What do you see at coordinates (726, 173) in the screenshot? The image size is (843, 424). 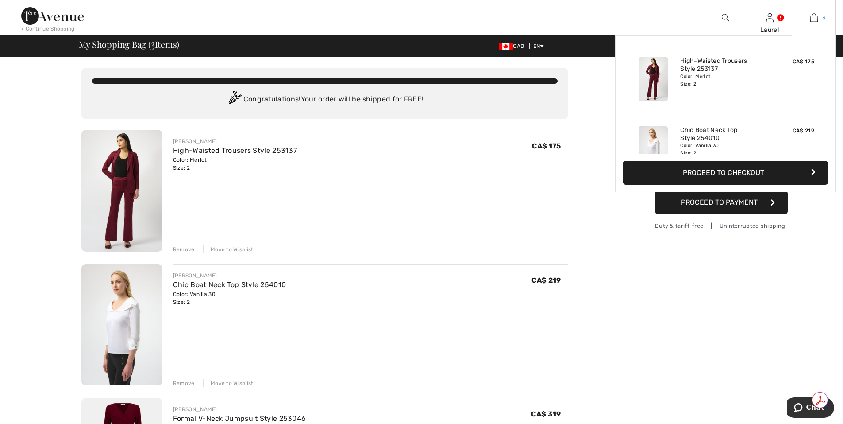 I see `button: Proceed to Checkout` at bounding box center [726, 173].